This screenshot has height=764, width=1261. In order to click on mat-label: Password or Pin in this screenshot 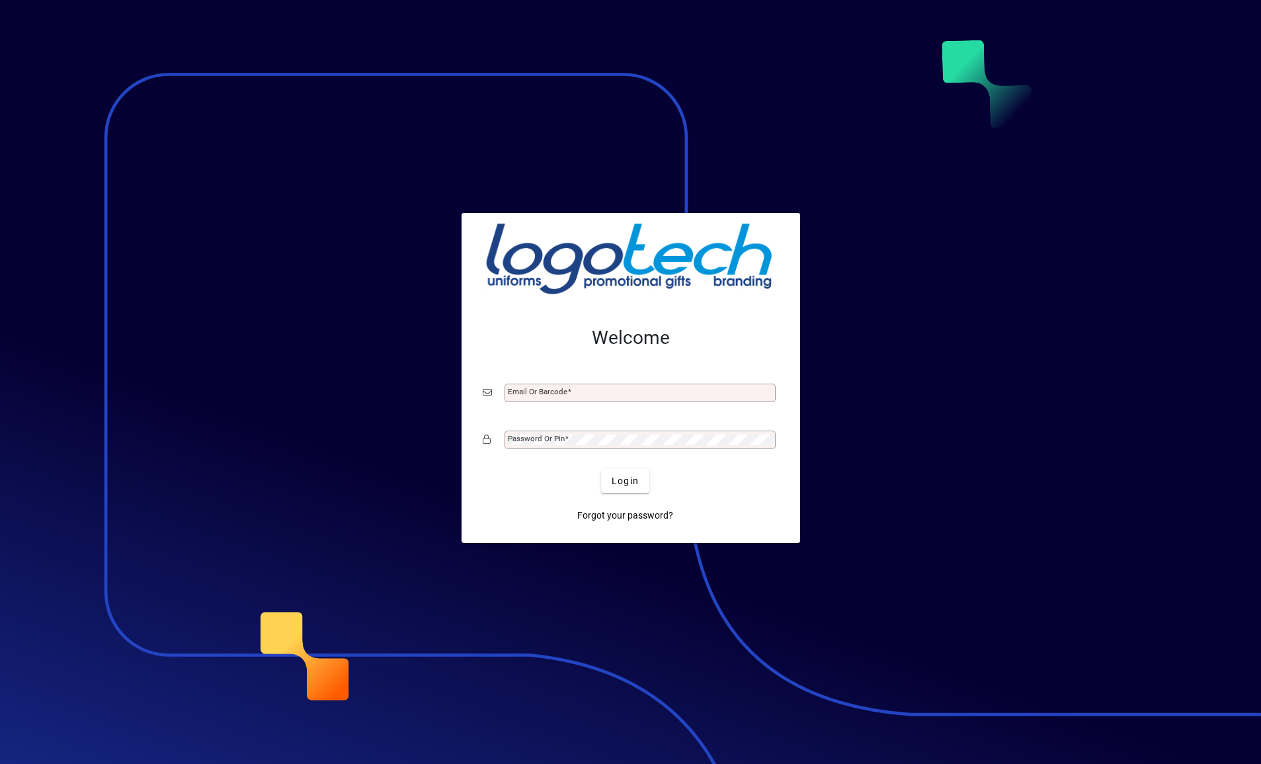, I will do `click(536, 438)`.